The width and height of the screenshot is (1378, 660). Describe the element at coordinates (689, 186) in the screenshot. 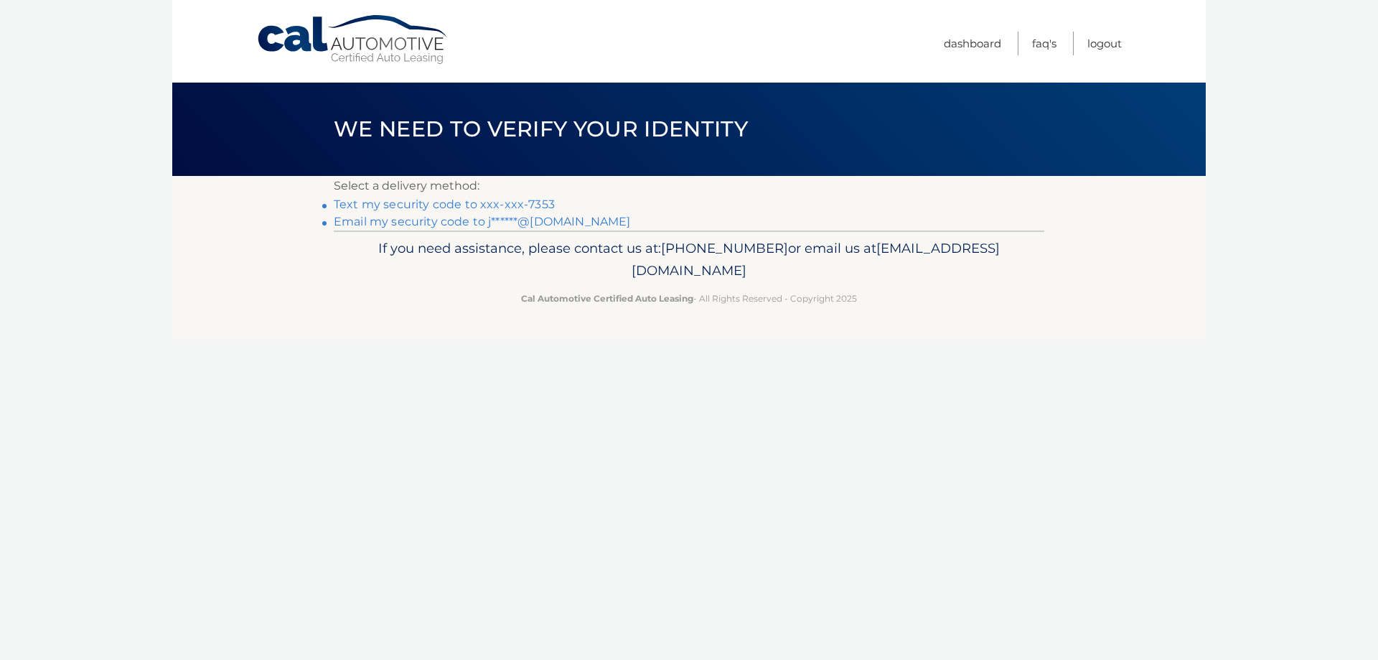

I see `p: Select a delivery method:` at that location.